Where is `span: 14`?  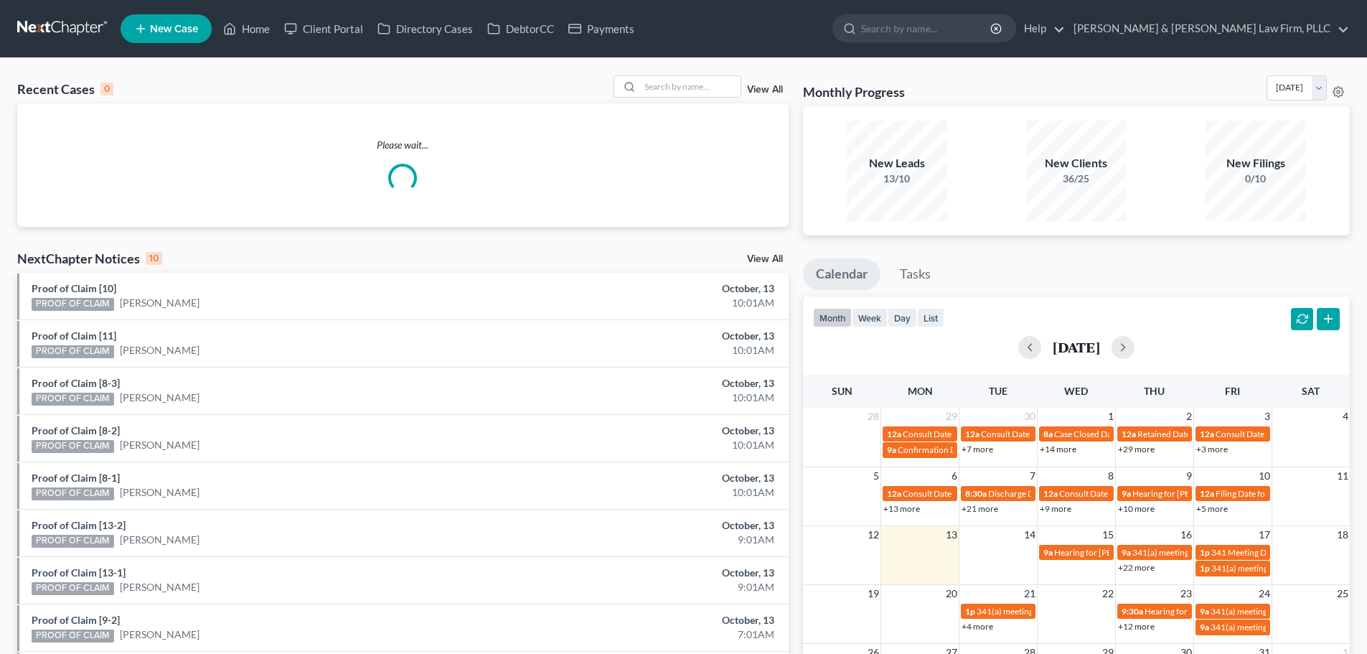 span: 14 is located at coordinates (1030, 535).